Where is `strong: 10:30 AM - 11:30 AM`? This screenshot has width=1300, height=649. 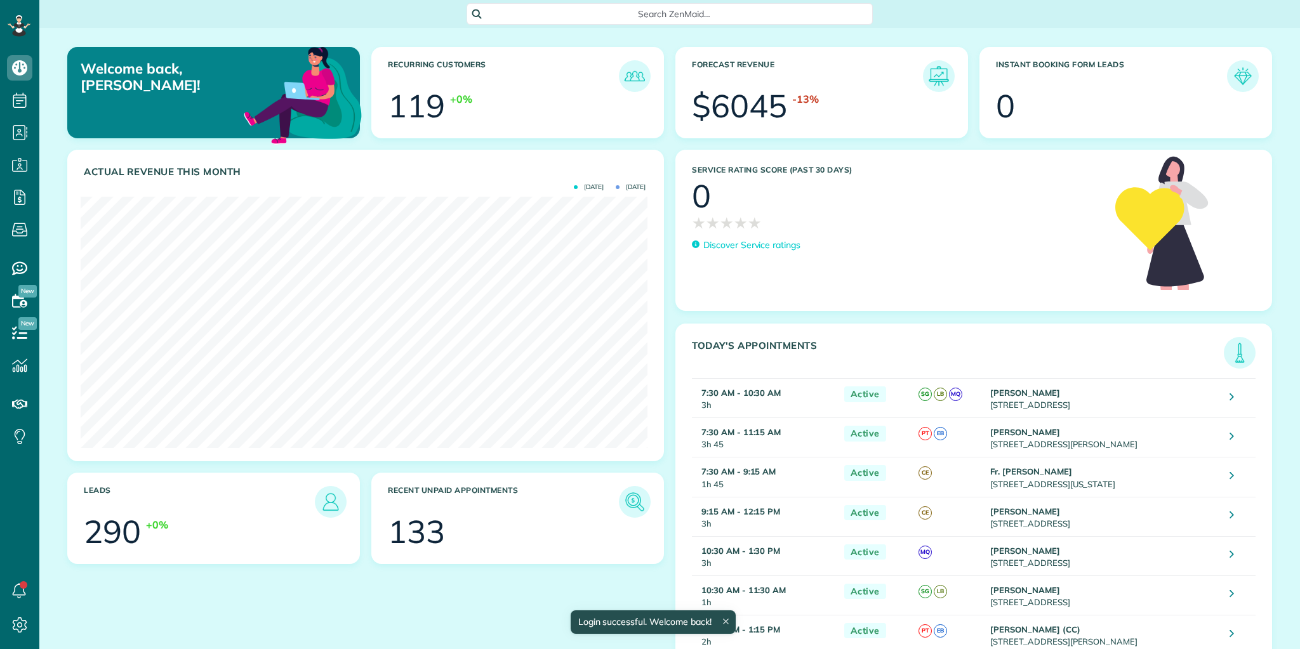 strong: 10:30 AM - 11:30 AM is located at coordinates (743, 590).